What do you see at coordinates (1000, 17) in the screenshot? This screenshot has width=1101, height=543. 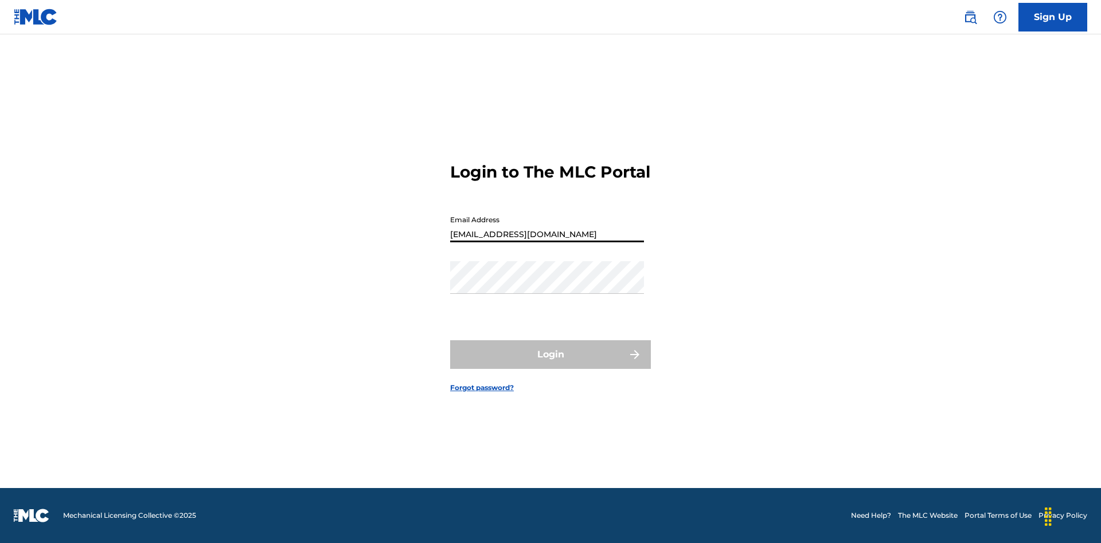 I see `div: Help` at bounding box center [1000, 17].